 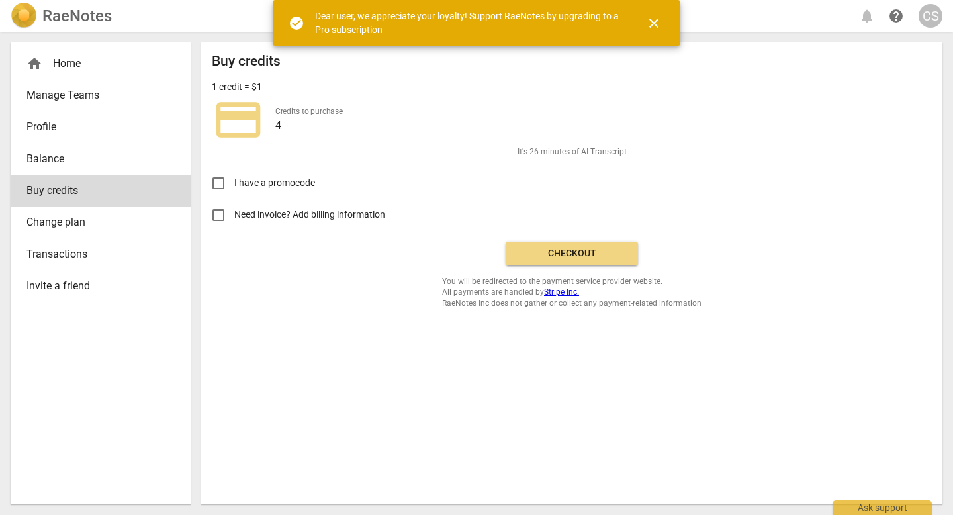 What do you see at coordinates (883, 508) in the screenshot?
I see `div: Ask support` at bounding box center [883, 508].